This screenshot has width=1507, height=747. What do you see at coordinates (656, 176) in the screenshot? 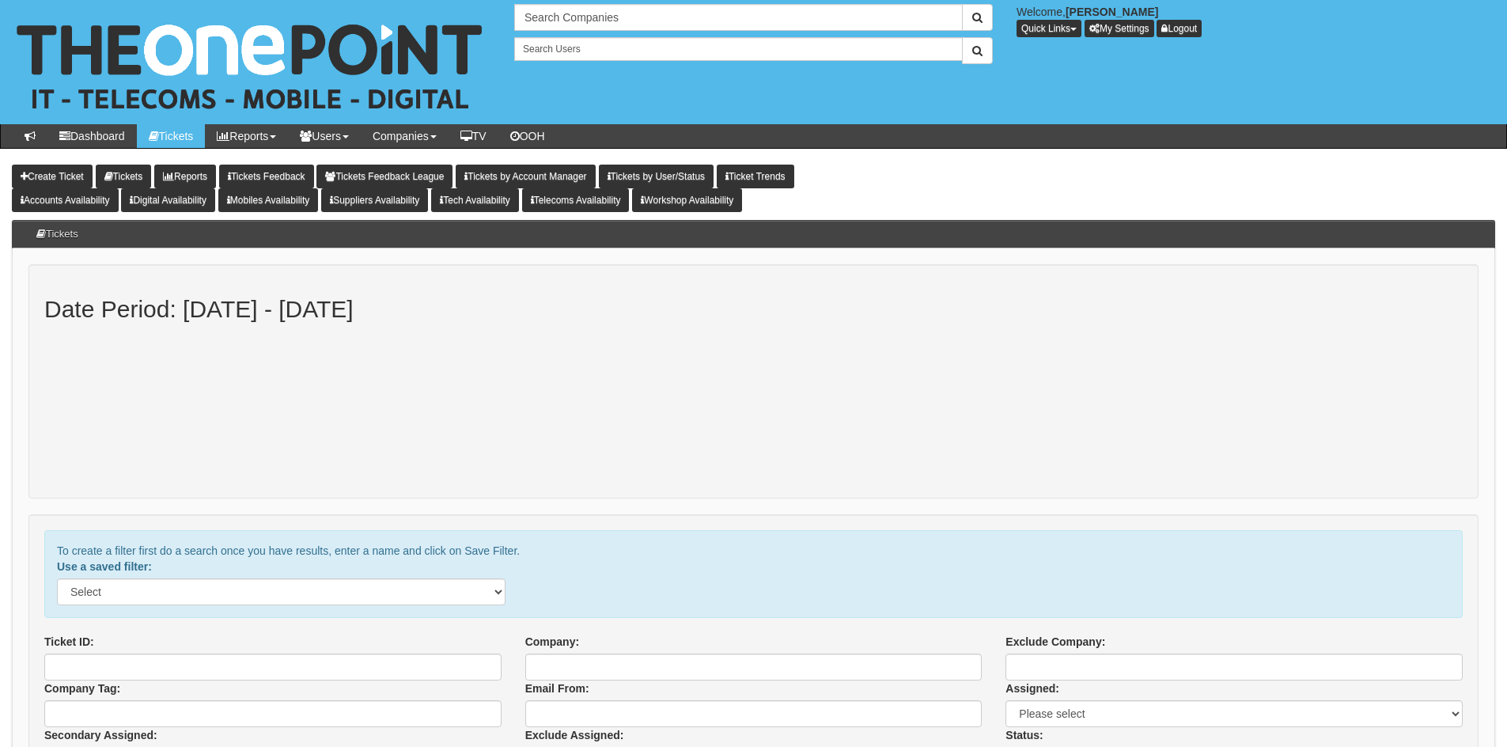
I see `a: Tickets by User/Status` at bounding box center [656, 176].